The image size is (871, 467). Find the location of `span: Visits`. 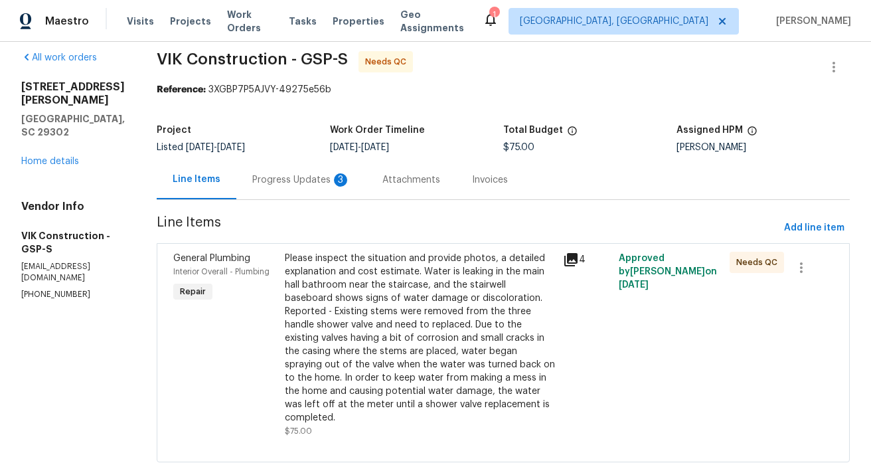

span: Visits is located at coordinates (140, 21).